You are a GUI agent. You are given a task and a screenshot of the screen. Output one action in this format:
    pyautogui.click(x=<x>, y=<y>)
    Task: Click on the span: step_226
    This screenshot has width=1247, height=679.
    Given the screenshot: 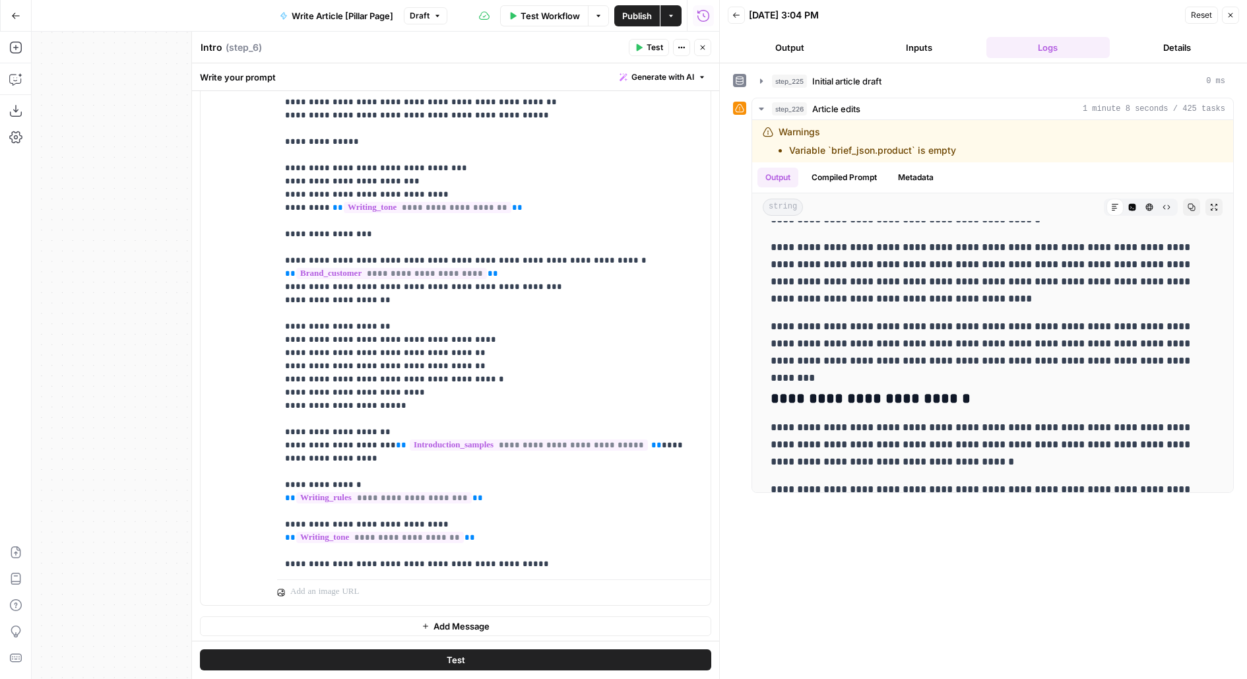 What is the action you would take?
    pyautogui.click(x=789, y=109)
    